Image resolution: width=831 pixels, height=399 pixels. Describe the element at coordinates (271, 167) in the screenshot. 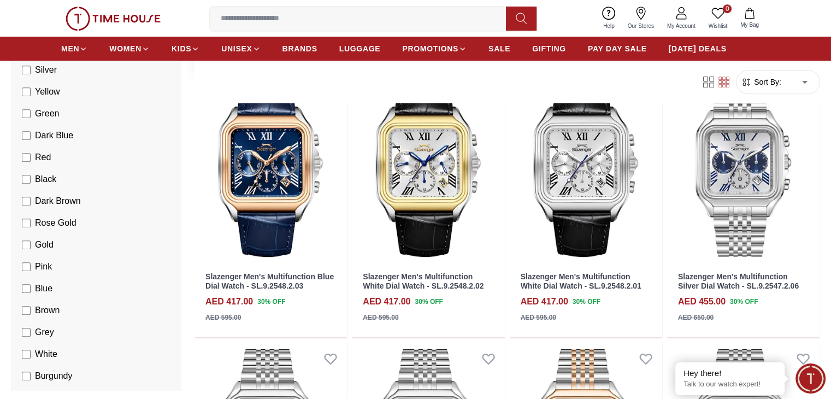

I see `img: Slazenger Men's Multifunction Blue Dial Watch - SL.9.2548.2.03` at that location.